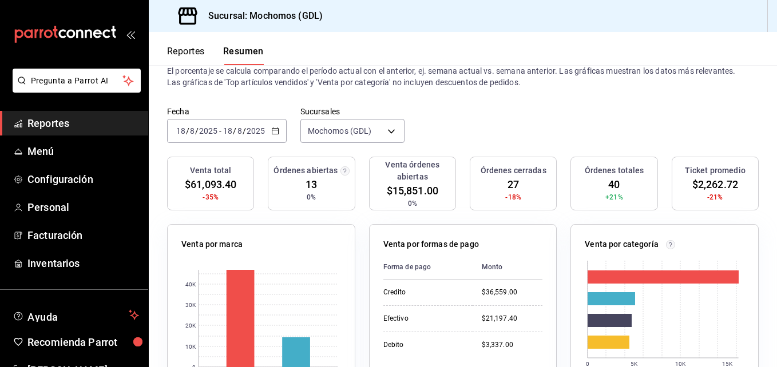 This screenshot has height=367, width=777. I want to click on button: Reportes, so click(186, 55).